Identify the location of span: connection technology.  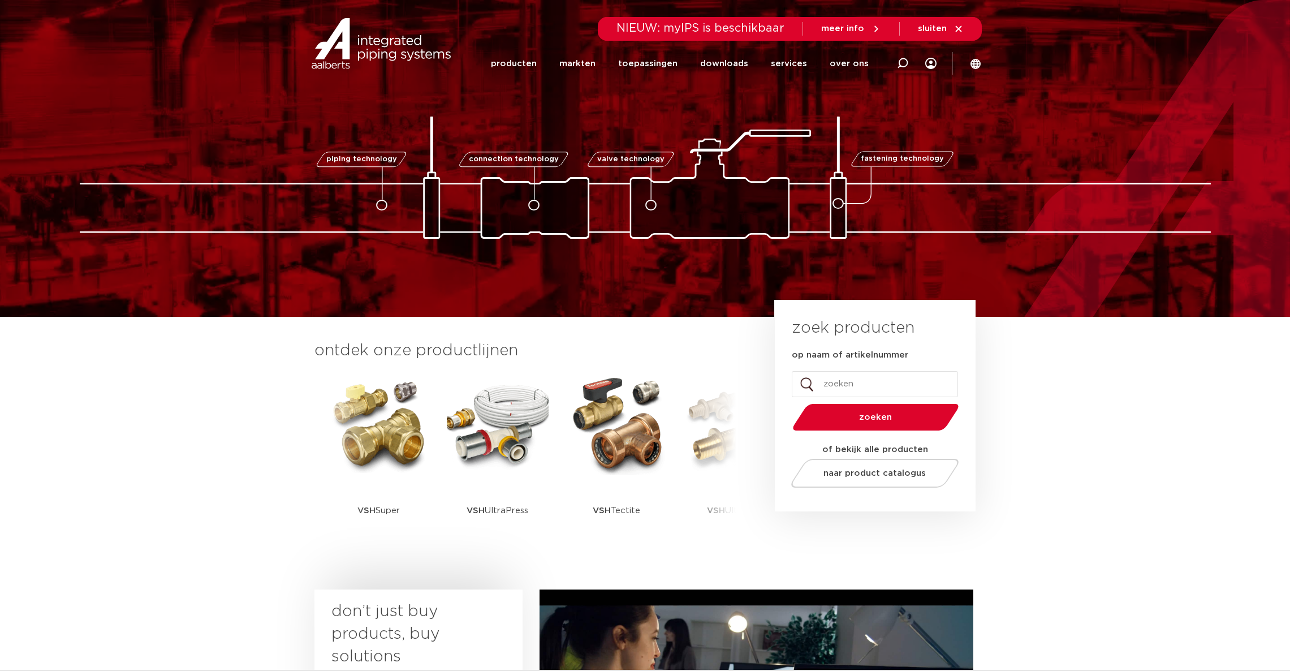
(513, 159).